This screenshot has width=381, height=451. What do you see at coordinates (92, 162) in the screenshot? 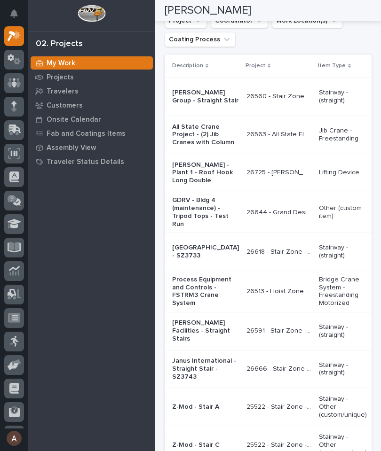
I see `a: Traveler Status Details` at bounding box center [92, 162].